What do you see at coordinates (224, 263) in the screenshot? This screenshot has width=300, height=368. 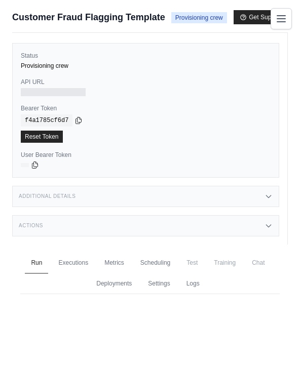 I see `span: Training is not available until the deployment is complete` at bounding box center [224, 263].